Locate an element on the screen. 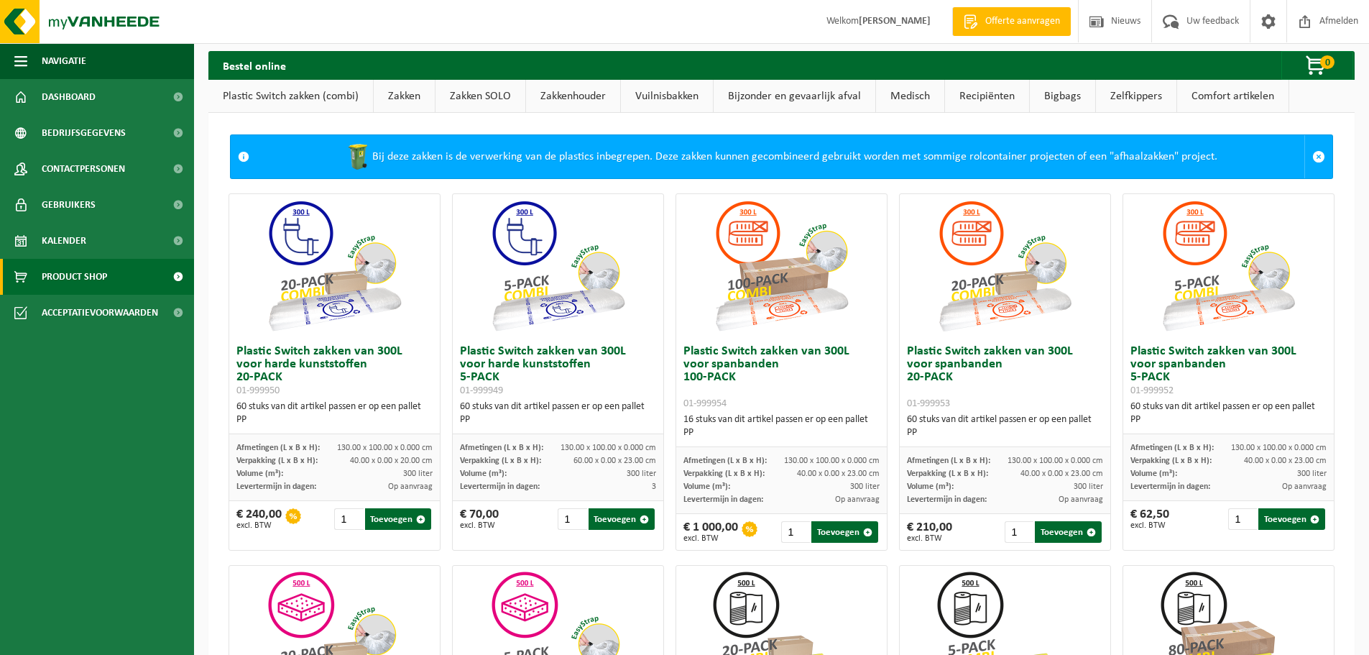 The height and width of the screenshot is (655, 1369). div: 16 stuks van dit artikel passen er op een pallet is located at coordinates (781, 426).